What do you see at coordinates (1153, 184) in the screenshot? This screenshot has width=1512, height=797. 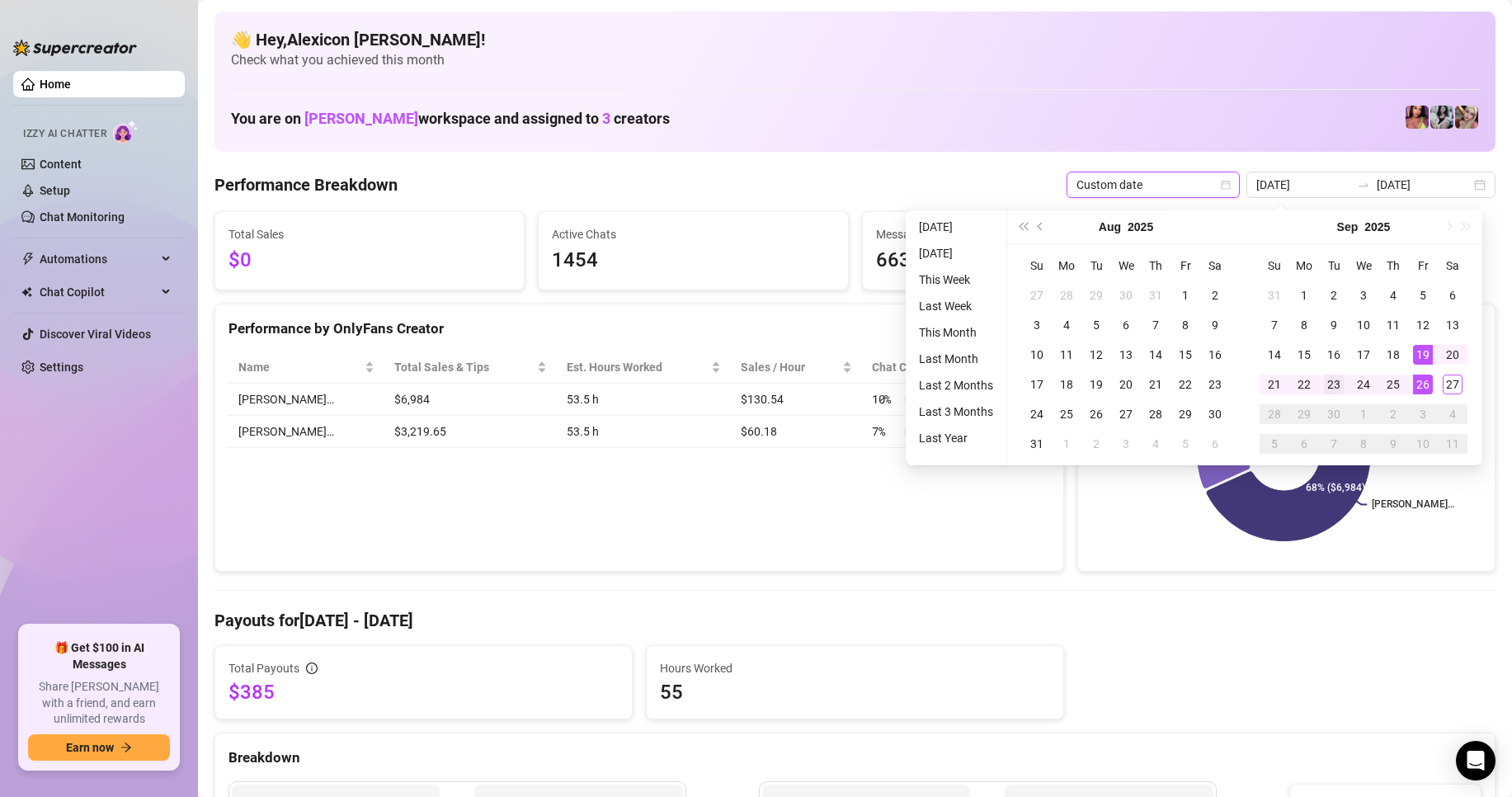 I see `span: Custom date` at bounding box center [1153, 184].